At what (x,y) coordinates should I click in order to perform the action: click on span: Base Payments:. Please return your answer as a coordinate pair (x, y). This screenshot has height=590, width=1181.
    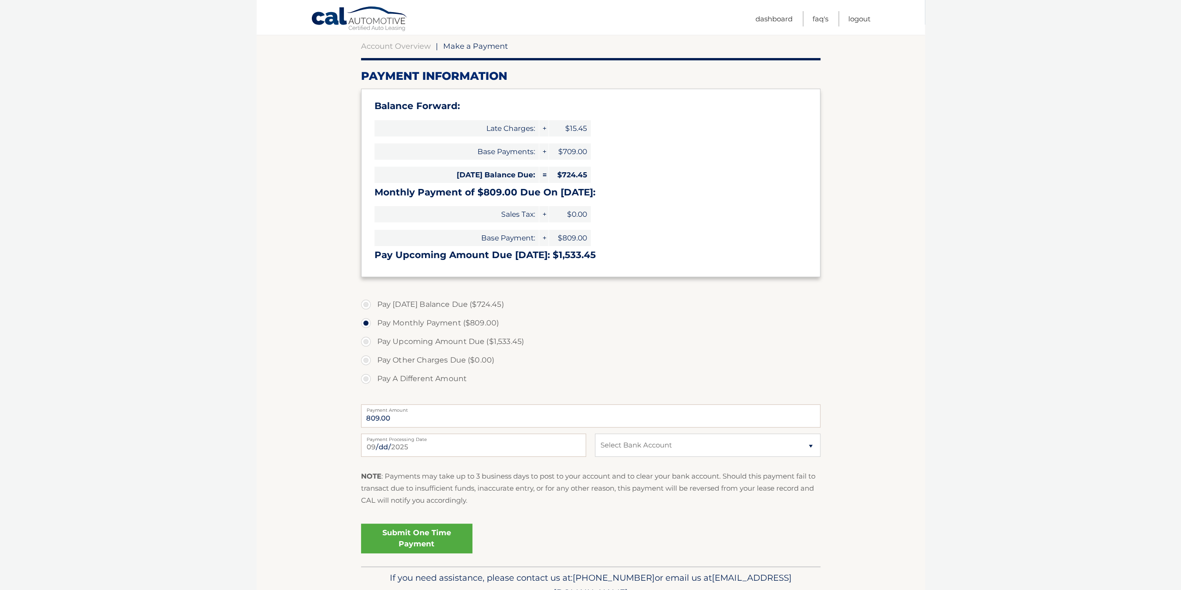
    Looking at the image, I should click on (456, 151).